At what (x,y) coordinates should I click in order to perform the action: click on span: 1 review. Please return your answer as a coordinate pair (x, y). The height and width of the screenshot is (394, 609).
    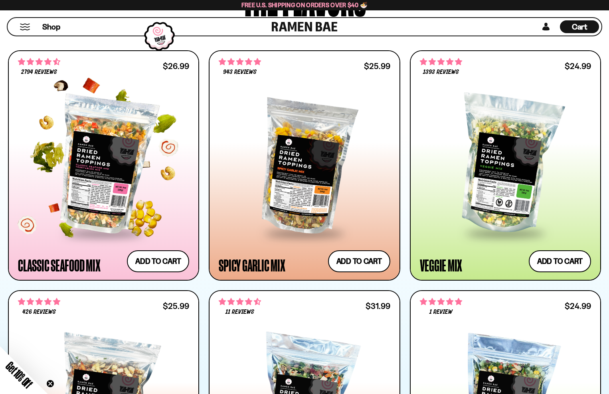
    Looking at the image, I should click on (441, 312).